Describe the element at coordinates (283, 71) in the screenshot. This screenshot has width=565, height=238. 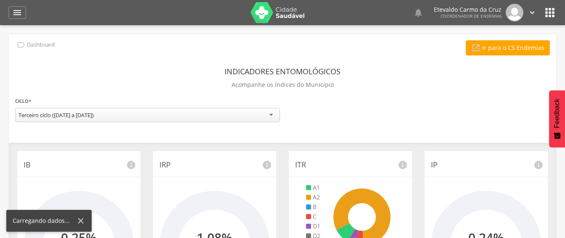
I see `header: Indicadores Entomológicos` at that location.